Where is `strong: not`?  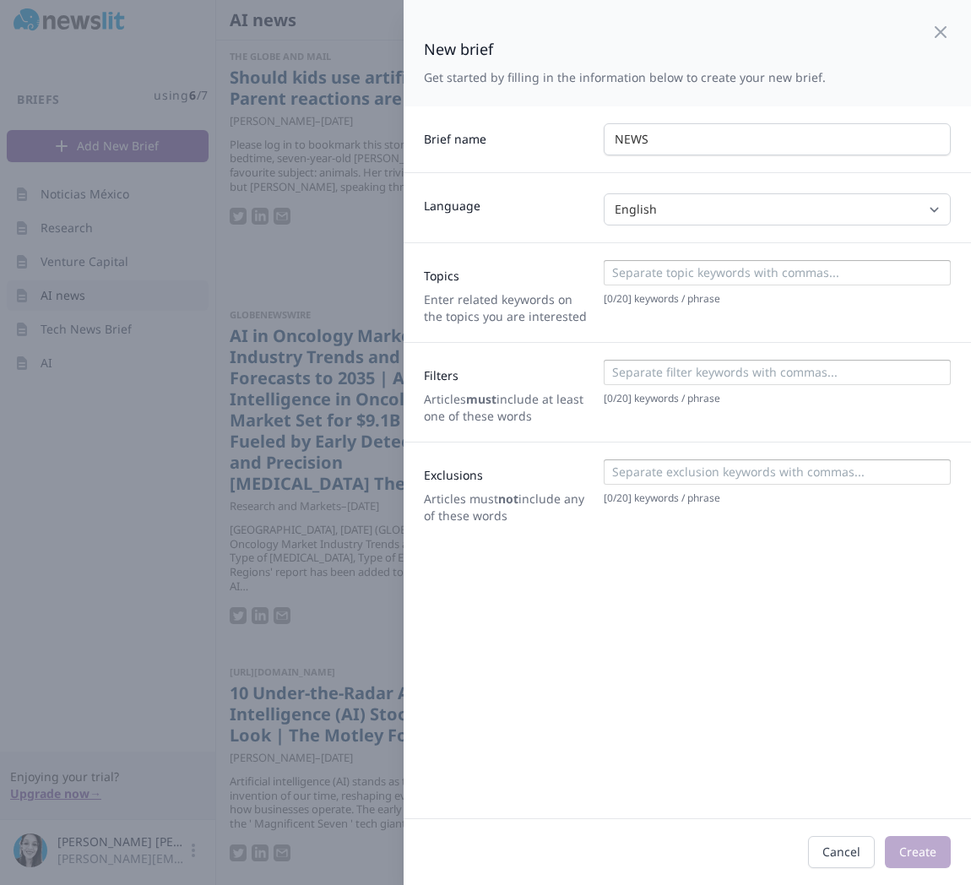 strong: not is located at coordinates (508, 498).